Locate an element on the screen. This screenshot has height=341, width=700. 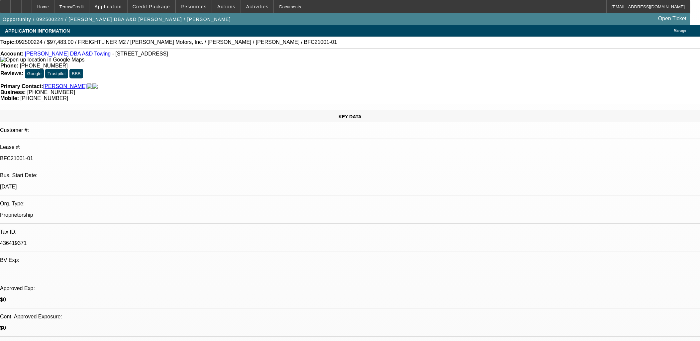
strong: Mobile: is located at coordinates (10, 98).